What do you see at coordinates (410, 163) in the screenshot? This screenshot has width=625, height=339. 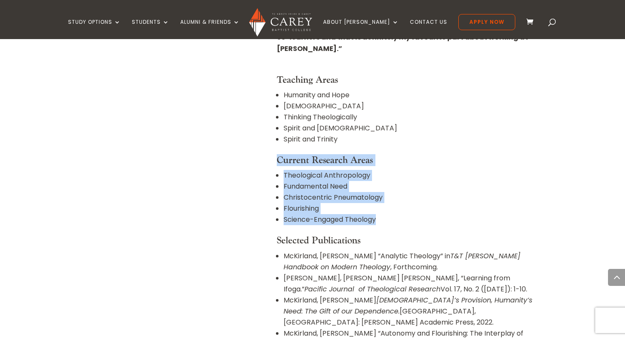 I see `h4: Current Research Areas` at bounding box center [410, 163].